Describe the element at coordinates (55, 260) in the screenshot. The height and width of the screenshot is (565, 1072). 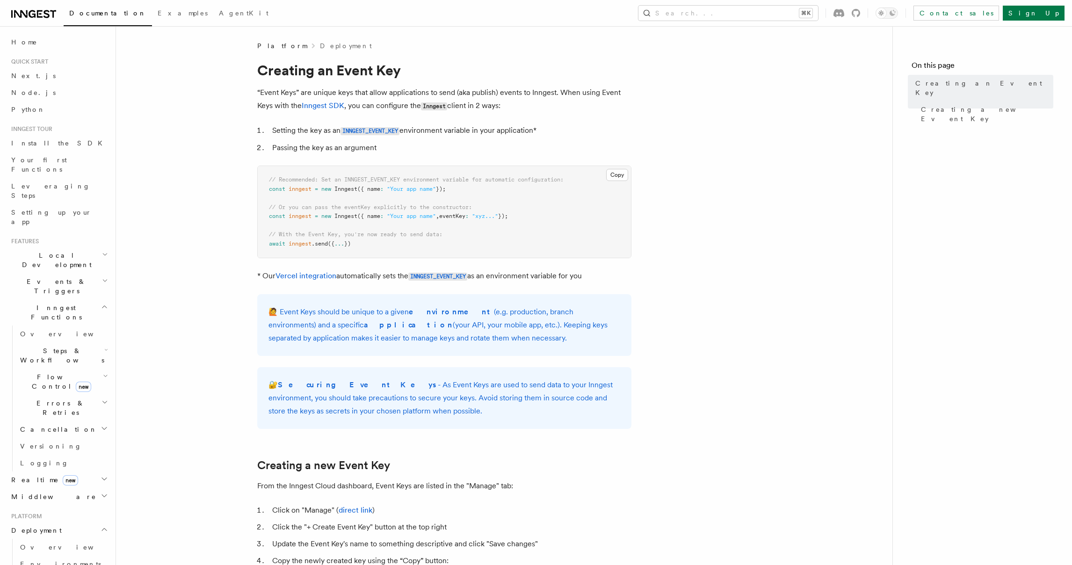
I see `span: Local Development` at that location.